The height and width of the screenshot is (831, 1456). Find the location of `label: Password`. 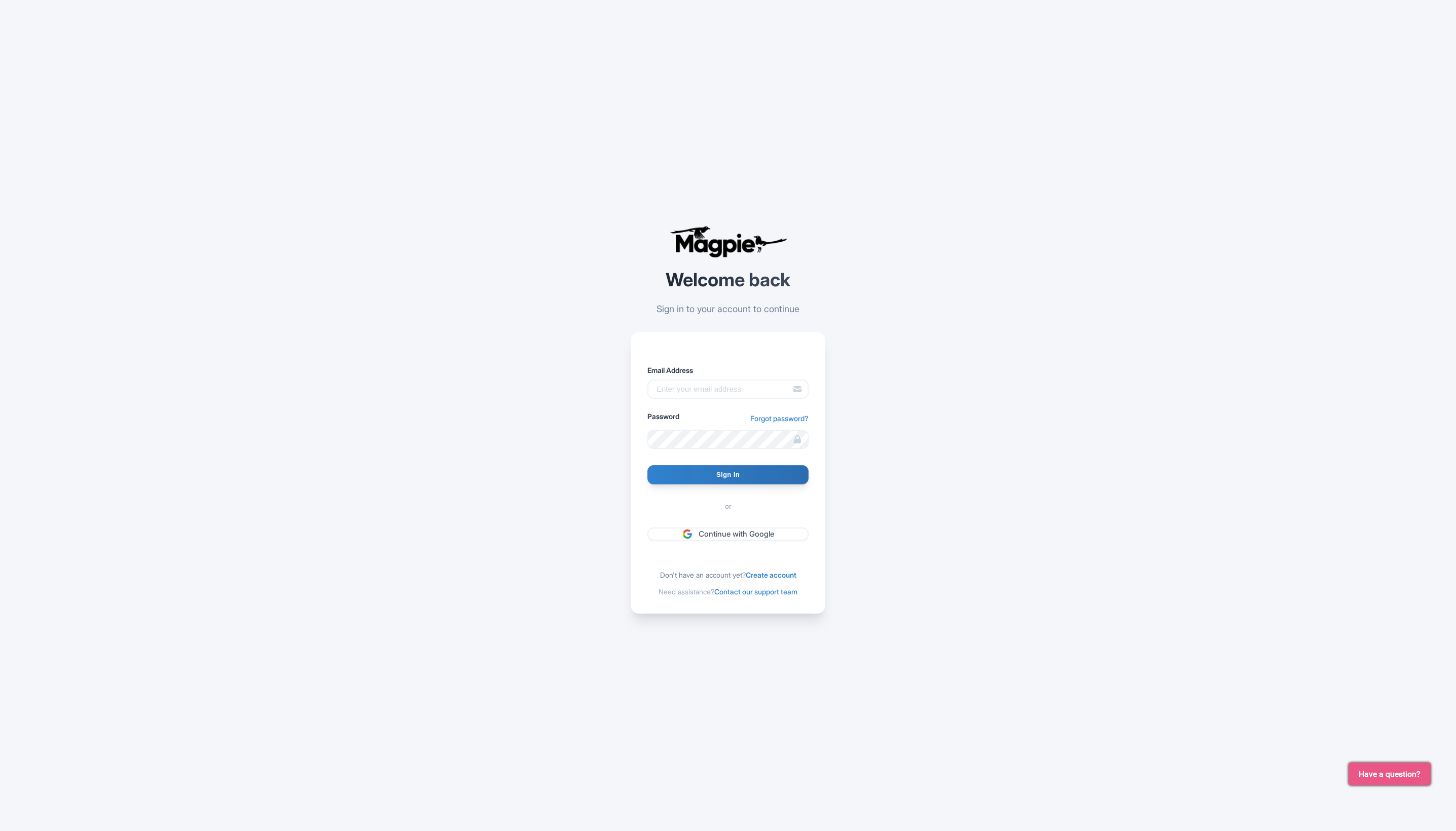

label: Password is located at coordinates (663, 416).